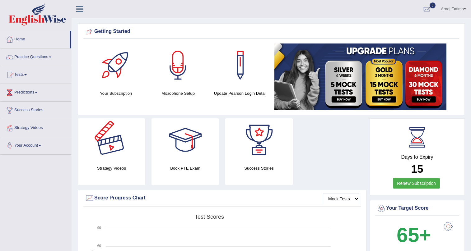  I want to click on h4: Strategy Videos, so click(111, 168).